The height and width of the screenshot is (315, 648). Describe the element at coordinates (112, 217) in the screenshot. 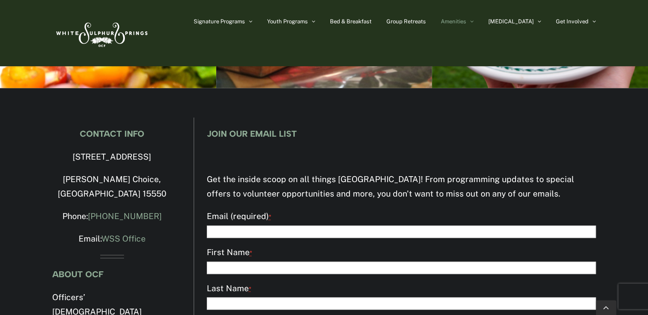

I see `p: Phone:` at that location.